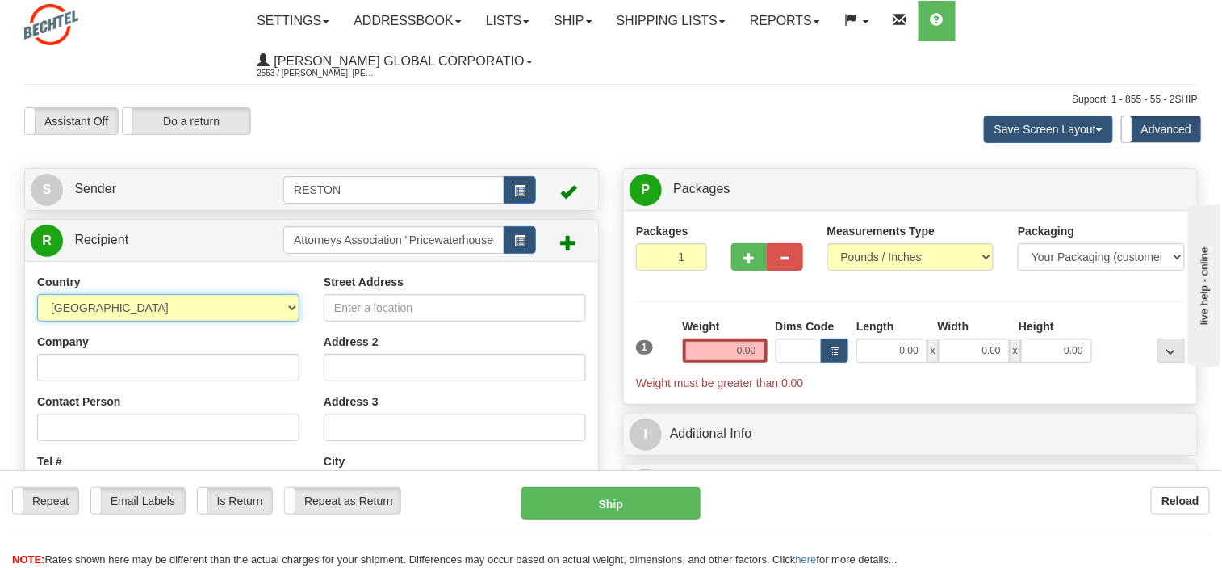  Describe the element at coordinates (47, 241) in the screenshot. I see `span: R` at that location.